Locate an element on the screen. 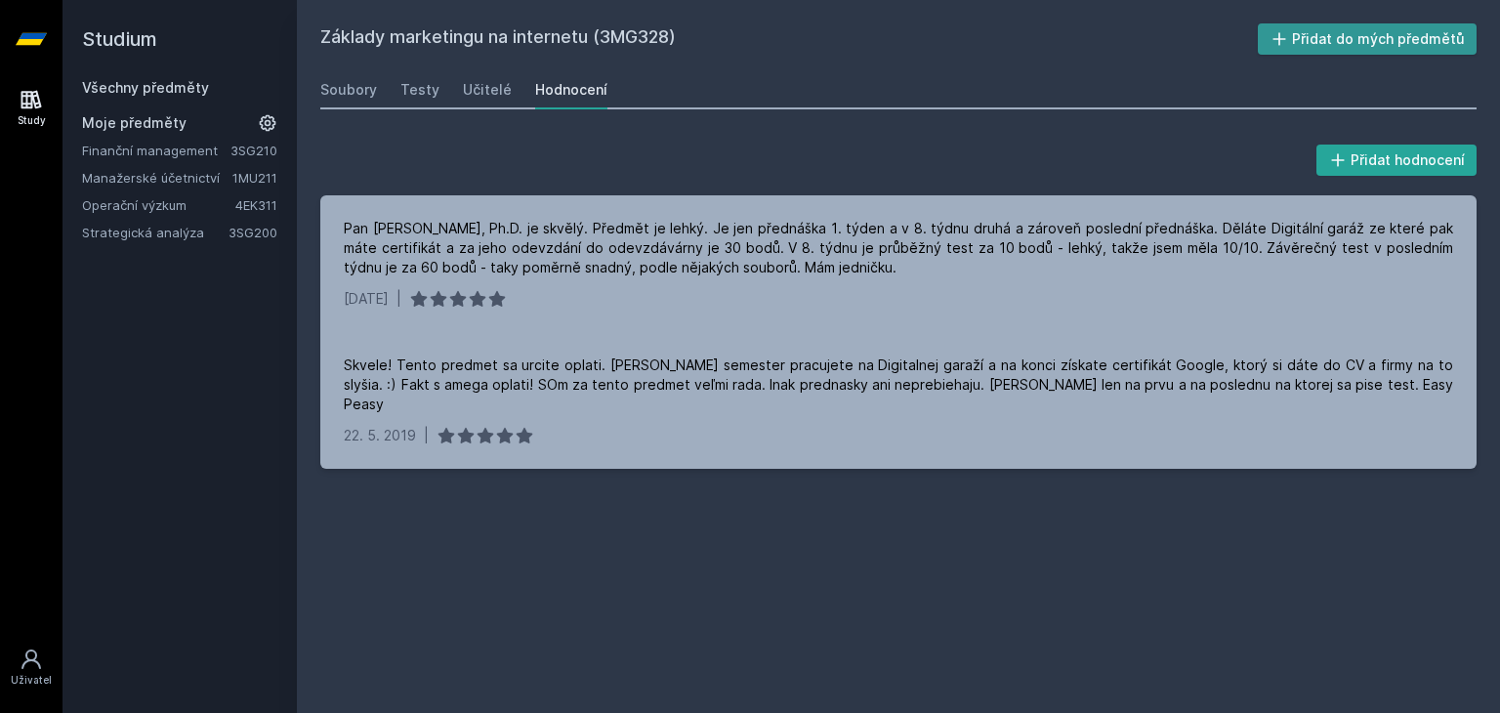 This screenshot has height=713, width=1500. a: 1MU211 is located at coordinates (255, 178).